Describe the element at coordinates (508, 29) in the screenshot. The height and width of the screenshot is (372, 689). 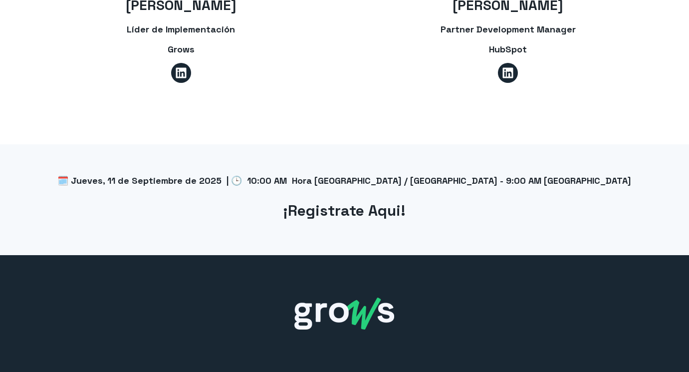
I see `span: Partner Development Manager` at that location.